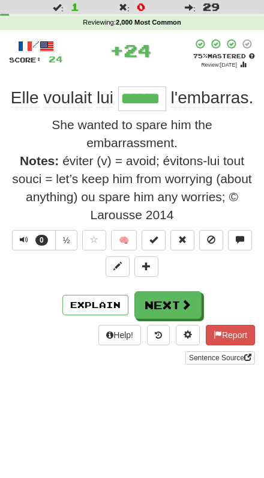 This screenshot has height=478, width=264. I want to click on span: 75 %, so click(201, 56).